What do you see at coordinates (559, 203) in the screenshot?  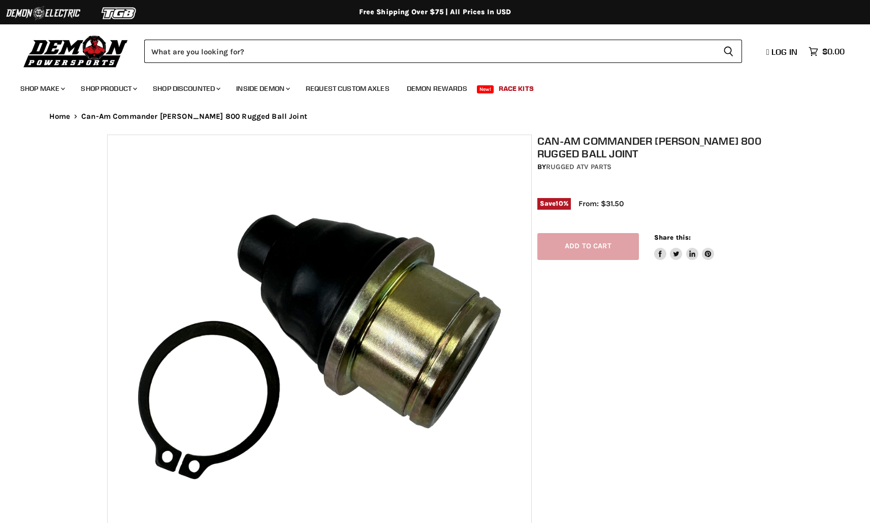 I see `span: 10` at bounding box center [559, 203].